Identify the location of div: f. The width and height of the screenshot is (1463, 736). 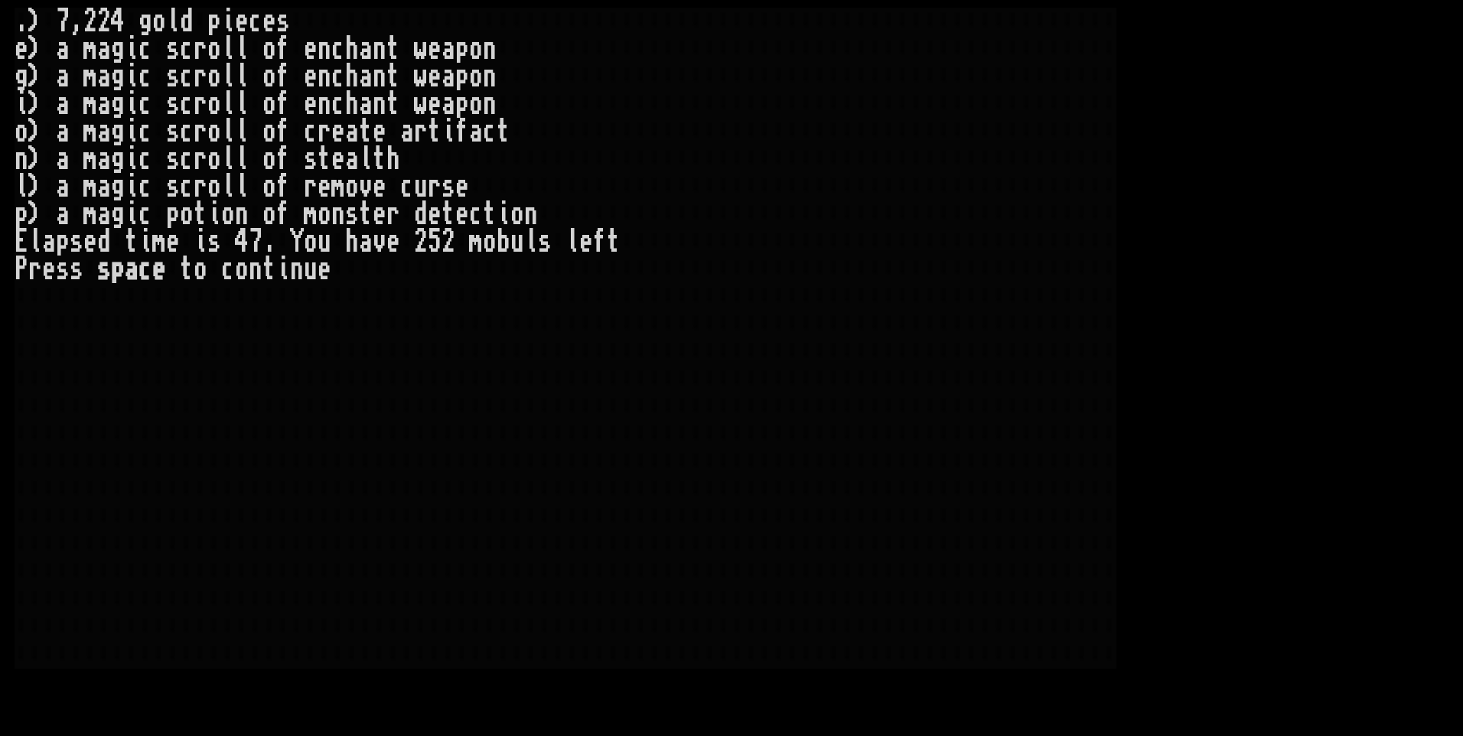
(283, 77).